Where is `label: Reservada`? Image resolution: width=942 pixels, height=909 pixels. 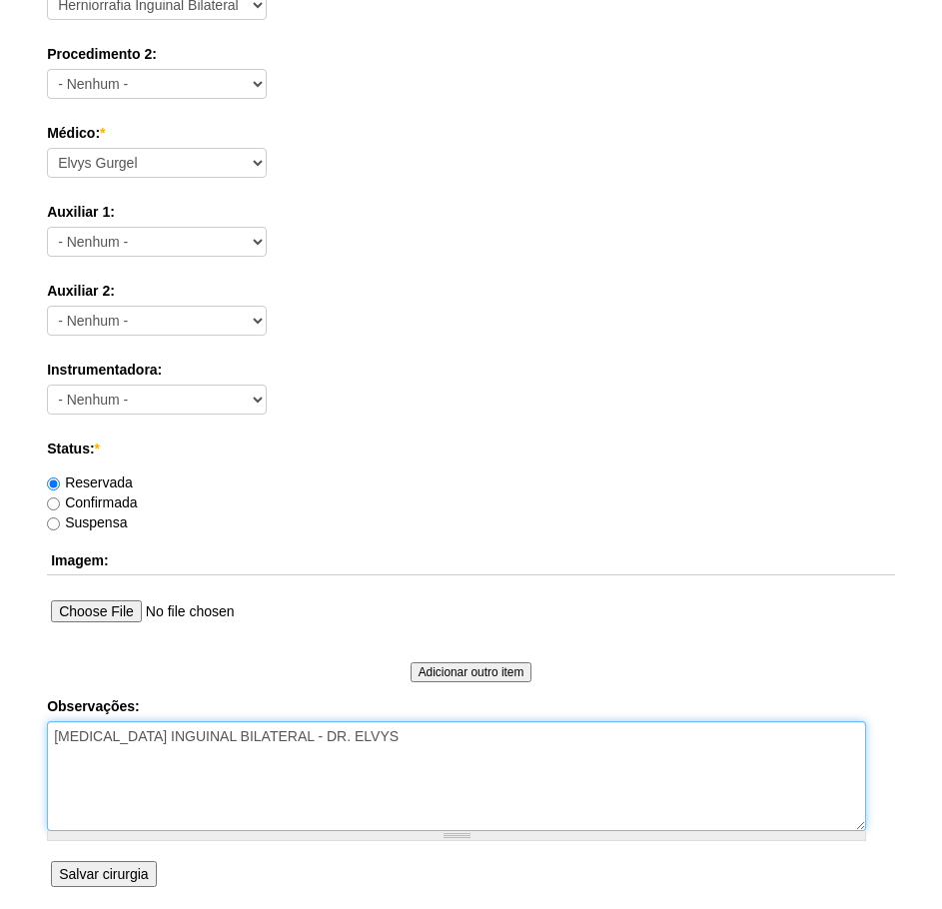
label: Reservada is located at coordinates (90, 483).